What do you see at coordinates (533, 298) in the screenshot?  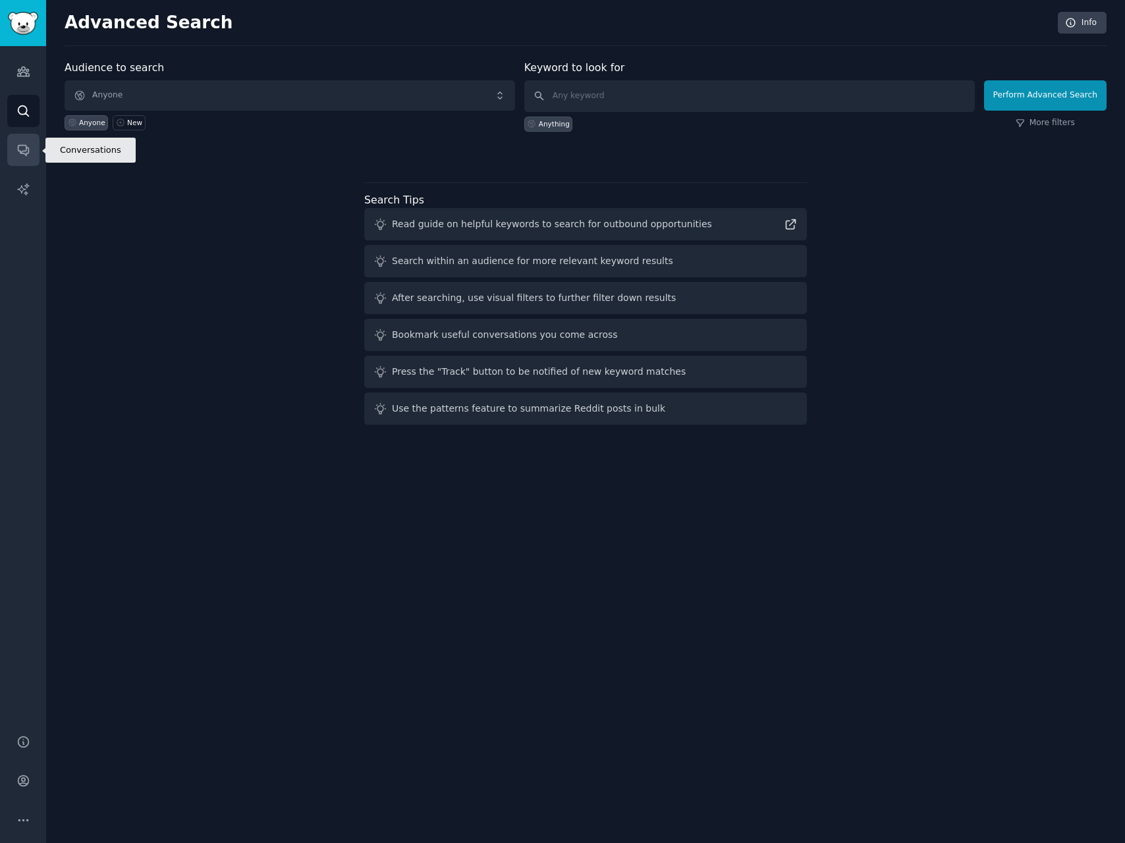 I see `div: After searching, use visual filters to further filter down results` at bounding box center [533, 298].